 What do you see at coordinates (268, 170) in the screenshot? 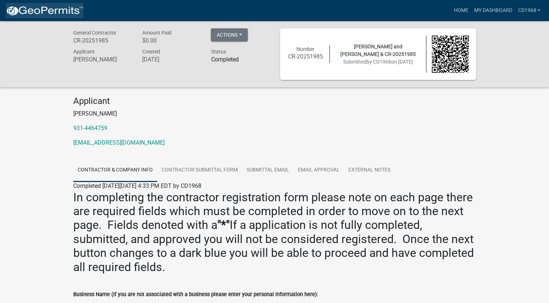
I see `a: Submittal Email` at bounding box center [268, 170].